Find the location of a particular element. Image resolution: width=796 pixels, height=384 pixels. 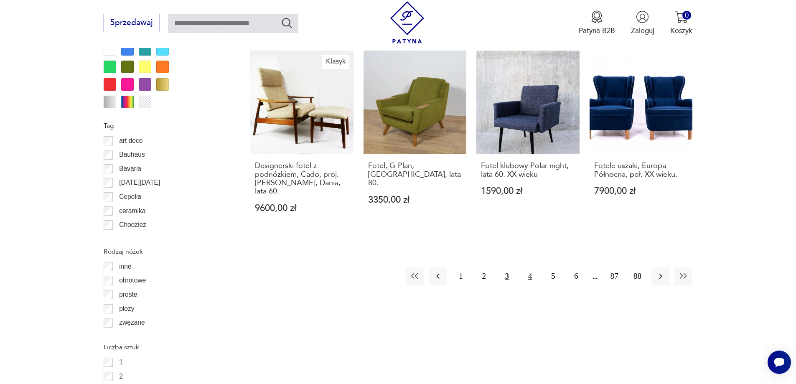

p: proste is located at coordinates (128, 295).